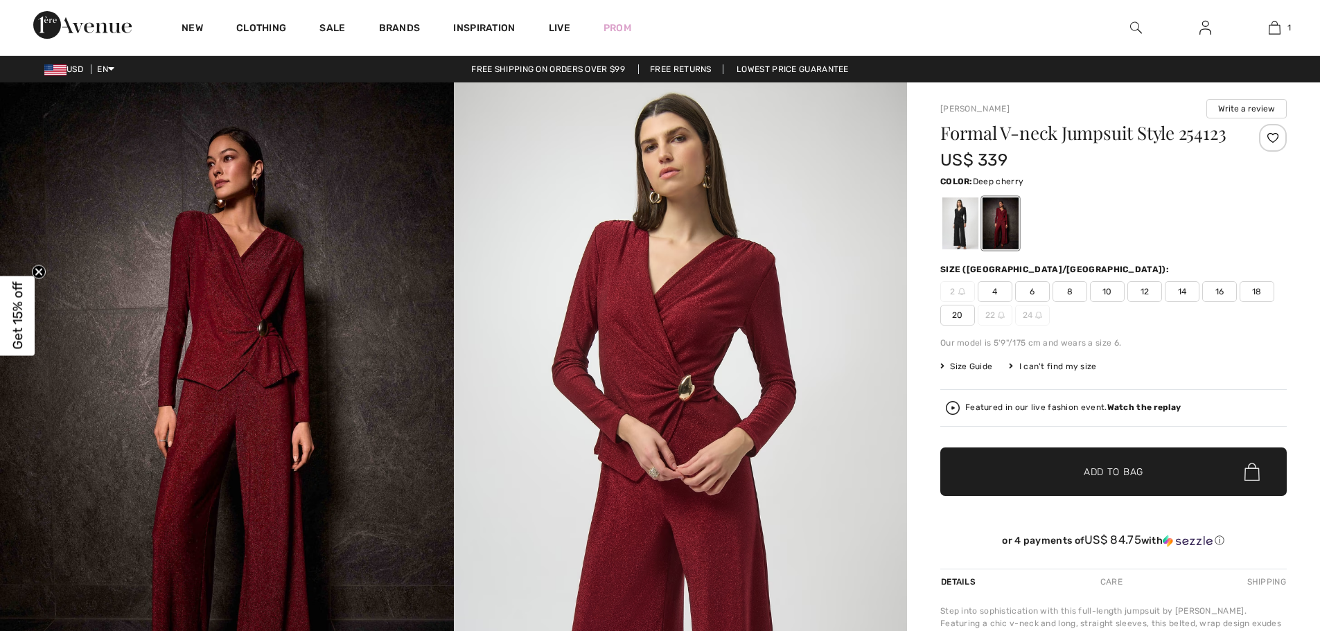  Describe the element at coordinates (1219, 292) in the screenshot. I see `span: 16` at that location.